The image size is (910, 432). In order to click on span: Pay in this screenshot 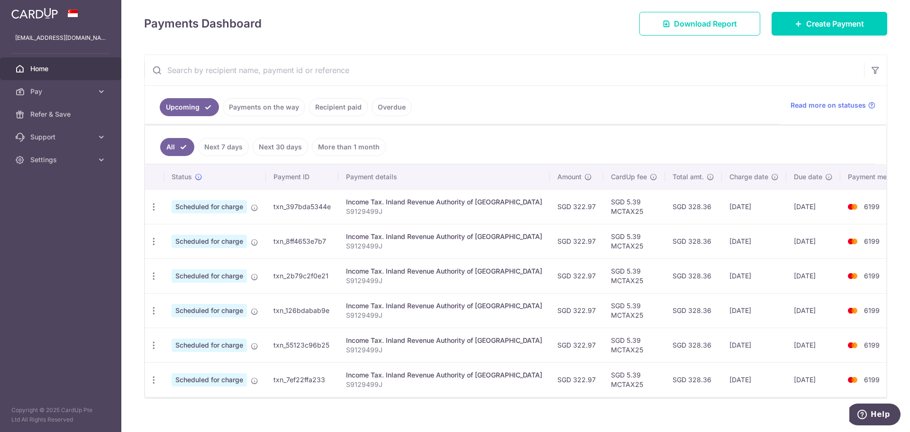, I will do `click(62, 92)`.